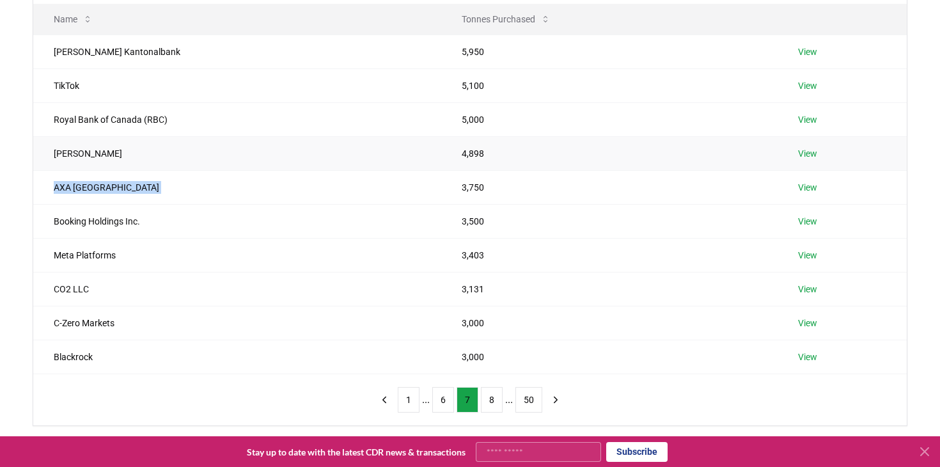 The height and width of the screenshot is (467, 940). Describe the element at coordinates (237, 254) in the screenshot. I see `td: Meta Platforms` at that location.